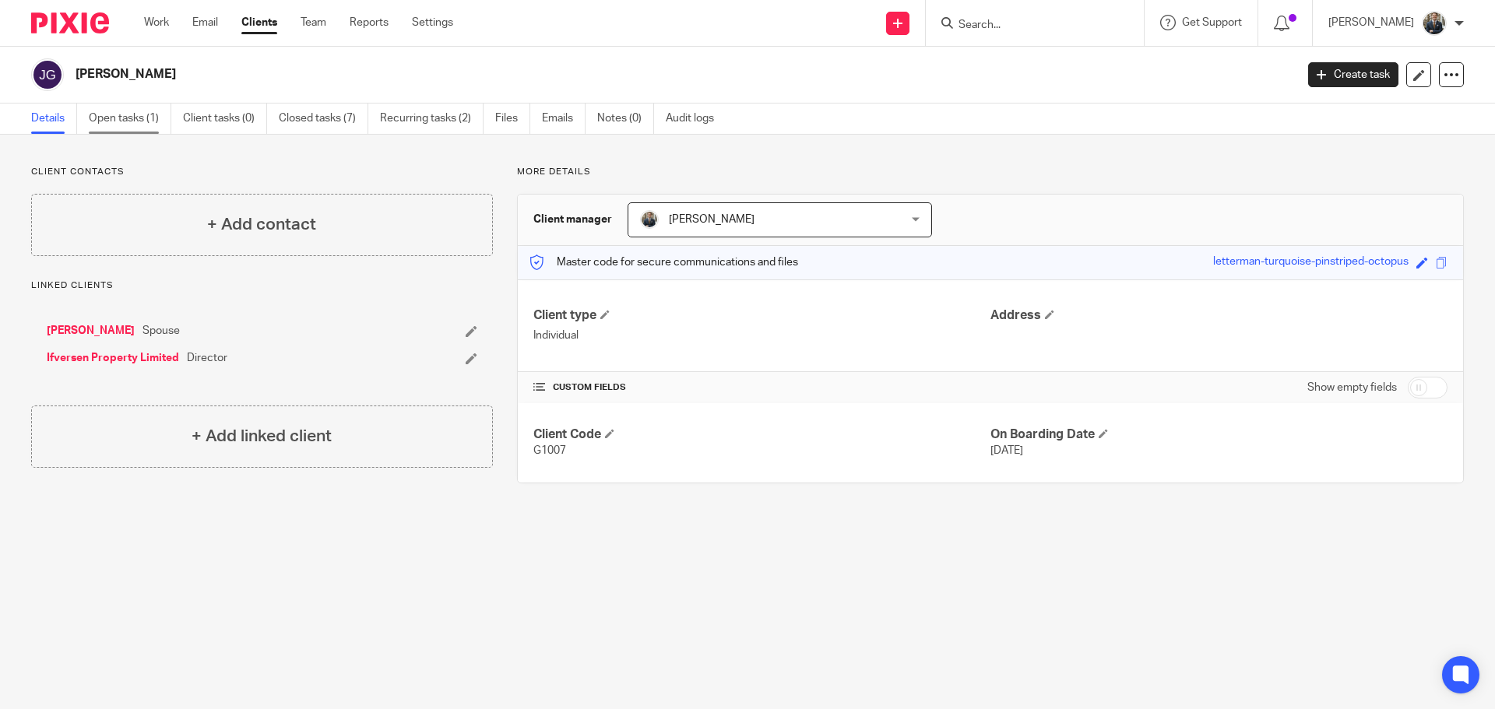 Image resolution: width=1495 pixels, height=709 pixels. What do you see at coordinates (762, 435) in the screenshot?
I see `h4: Client Code` at bounding box center [762, 435].